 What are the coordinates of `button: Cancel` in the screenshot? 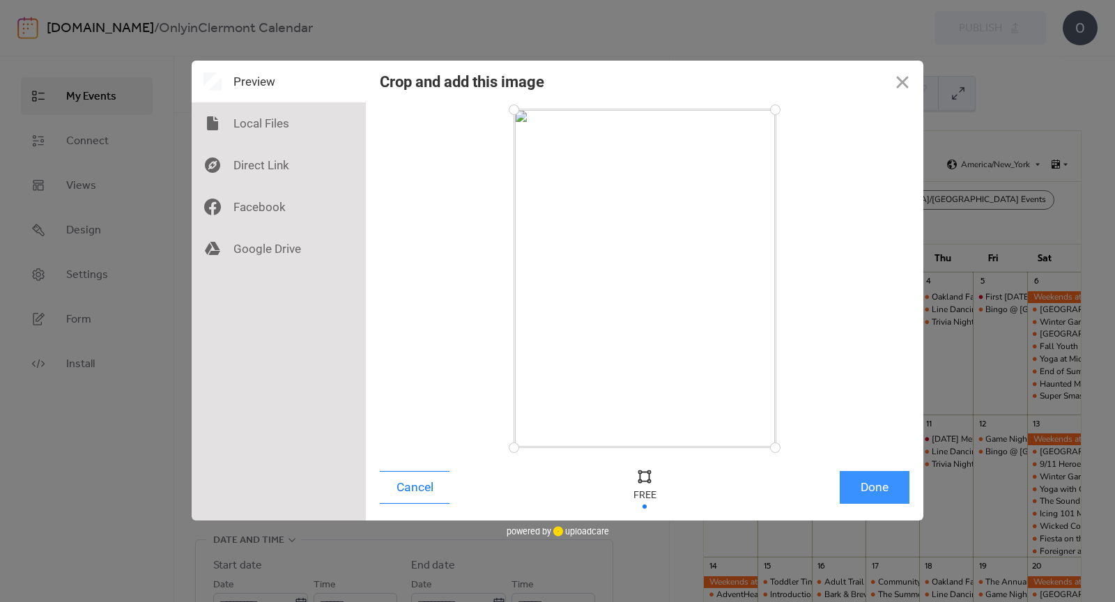 It's located at (415, 487).